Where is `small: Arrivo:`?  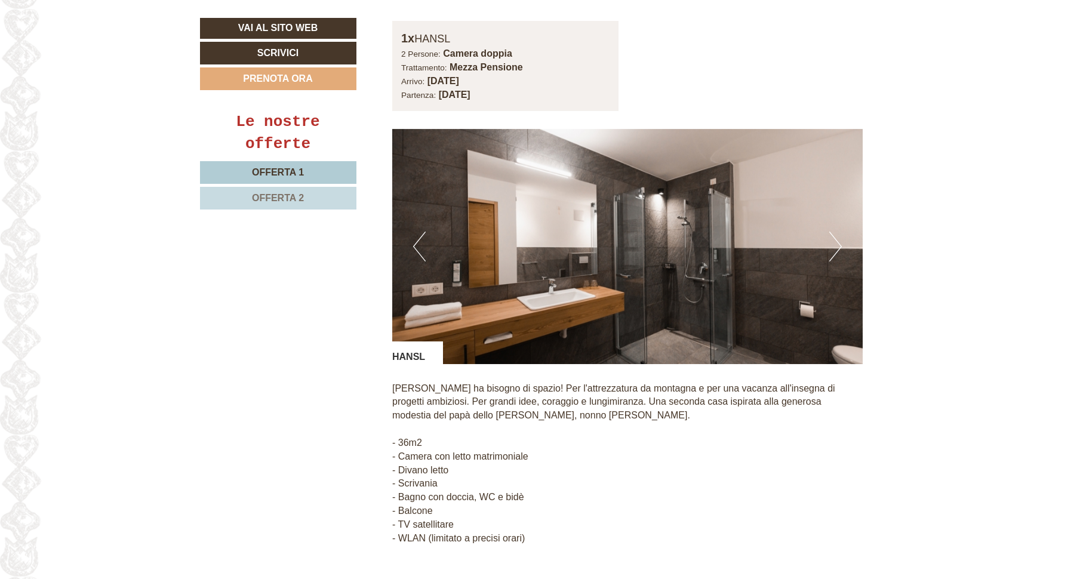
small: Arrivo: is located at coordinates (413, 81).